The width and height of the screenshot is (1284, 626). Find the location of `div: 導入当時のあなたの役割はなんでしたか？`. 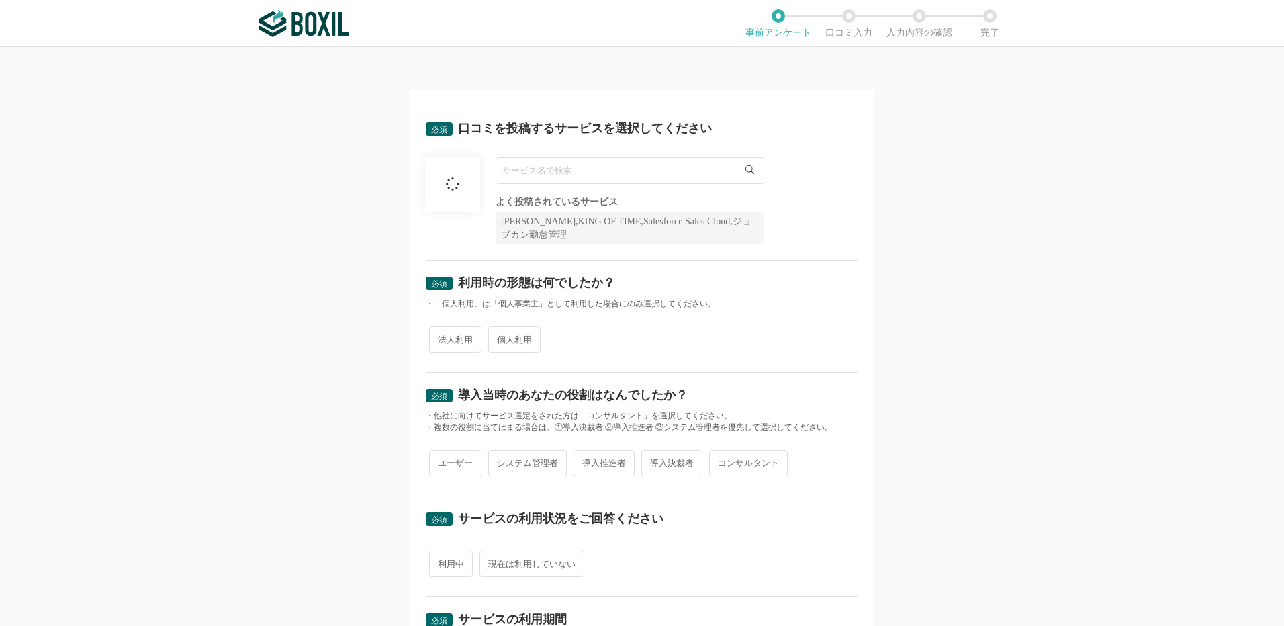

div: 導入当時のあなたの役割はなんでしたか？ is located at coordinates (573, 395).